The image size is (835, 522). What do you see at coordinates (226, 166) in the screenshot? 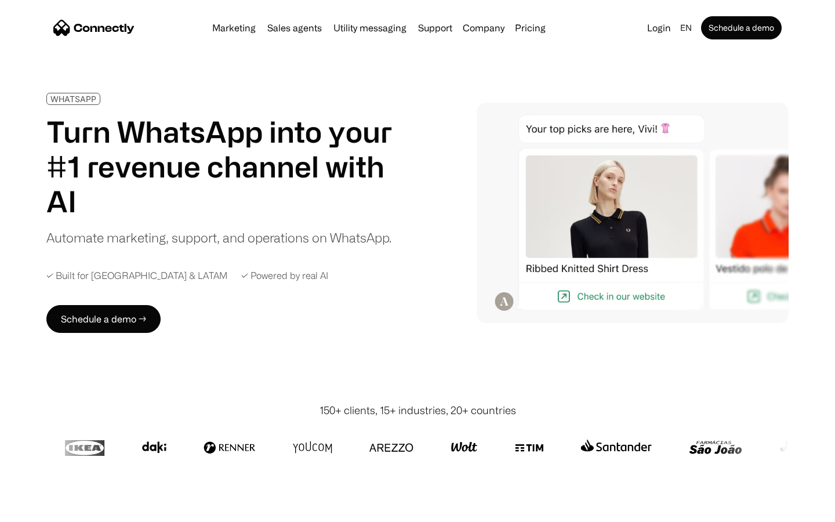
I see `h1: Turn WhatsApp into your #1 revenue channel with AI` at bounding box center [226, 166].